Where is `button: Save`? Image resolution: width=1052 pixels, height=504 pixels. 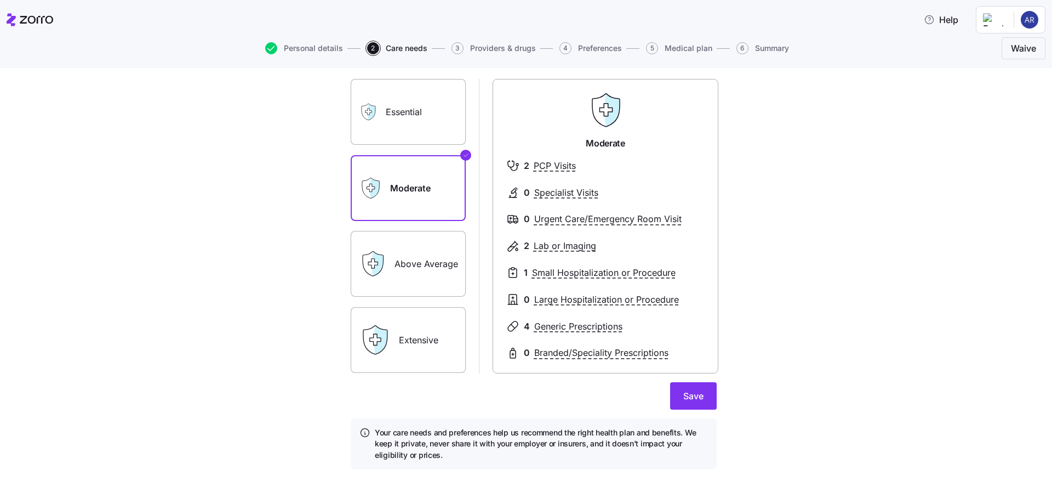
button: Save is located at coordinates (693, 396).